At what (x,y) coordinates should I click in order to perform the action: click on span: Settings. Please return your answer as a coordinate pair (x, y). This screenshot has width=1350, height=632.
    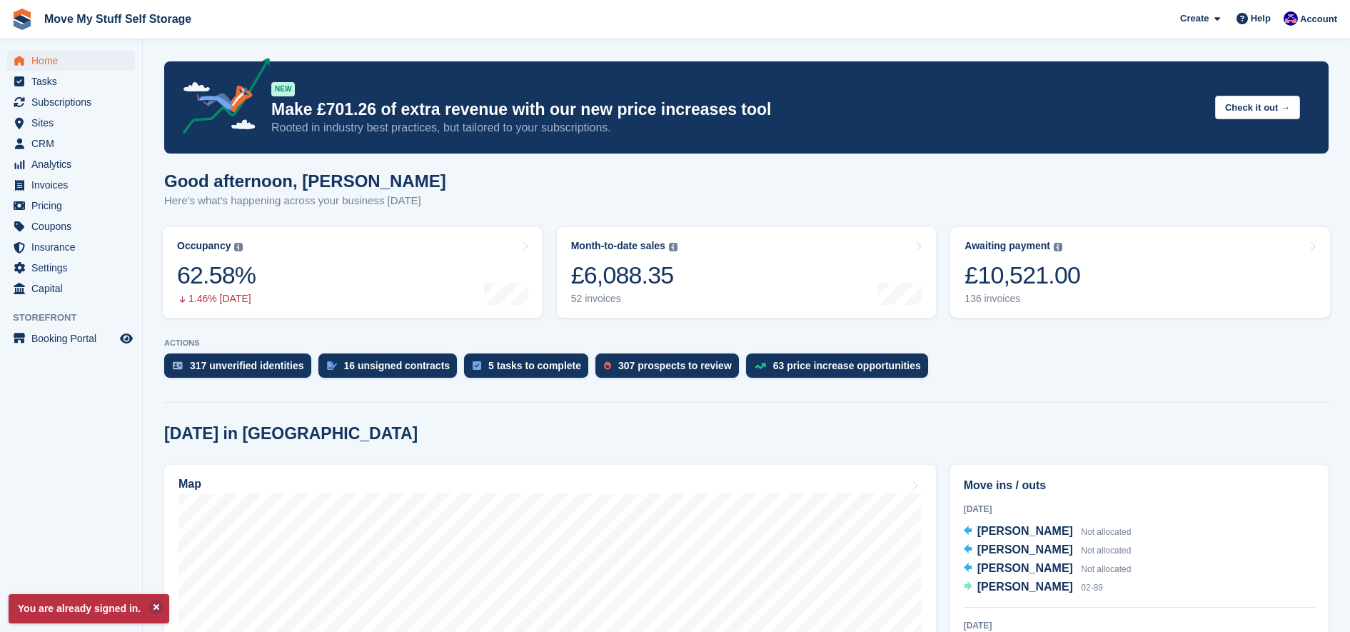
    Looking at the image, I should click on (74, 268).